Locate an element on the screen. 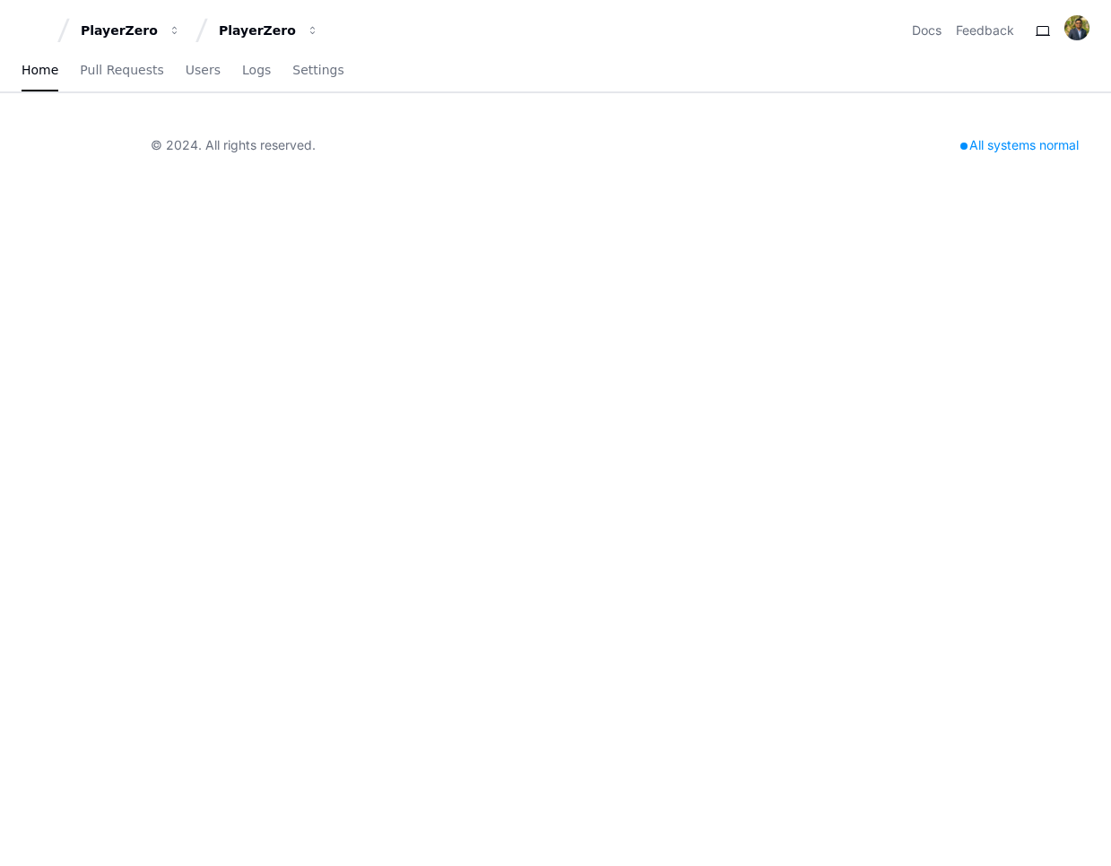 The height and width of the screenshot is (866, 1111). a: Home is located at coordinates (39, 71).